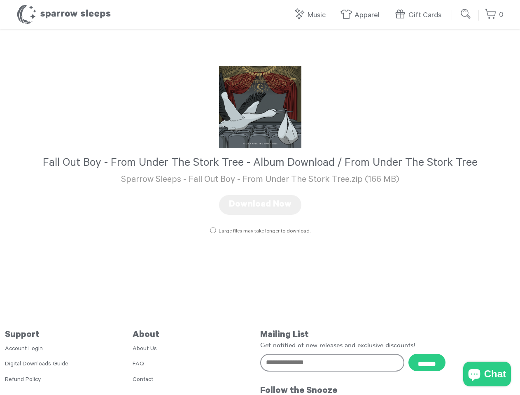 The image size is (520, 395). I want to click on h1: Sparrow Sleeps, so click(64, 14).